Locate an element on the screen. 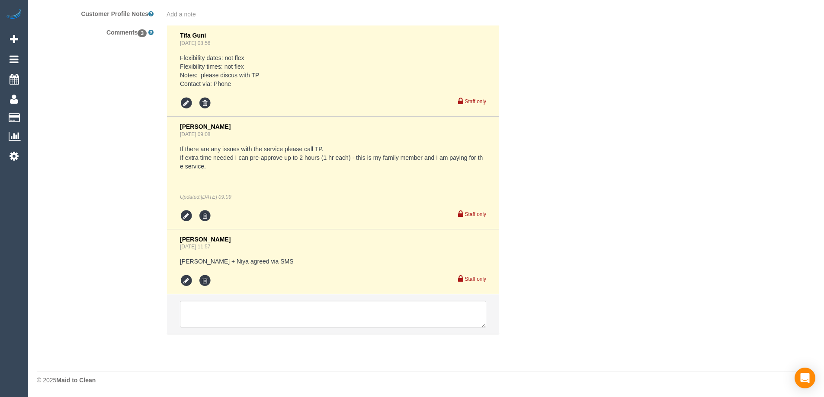 This screenshot has height=397, width=824. div: Open Intercom Messenger is located at coordinates (805, 378).